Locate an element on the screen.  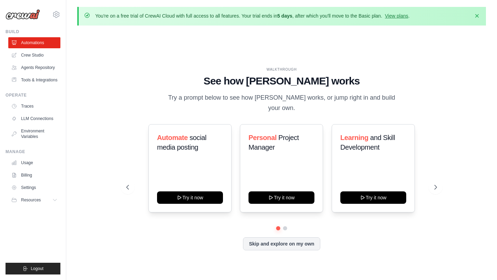
strong: 5 days is located at coordinates (285, 16).